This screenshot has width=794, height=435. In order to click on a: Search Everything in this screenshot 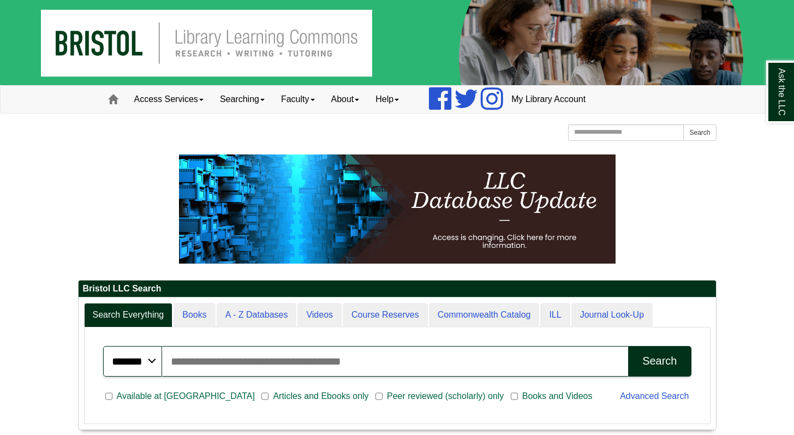, I will do `click(128, 315)`.